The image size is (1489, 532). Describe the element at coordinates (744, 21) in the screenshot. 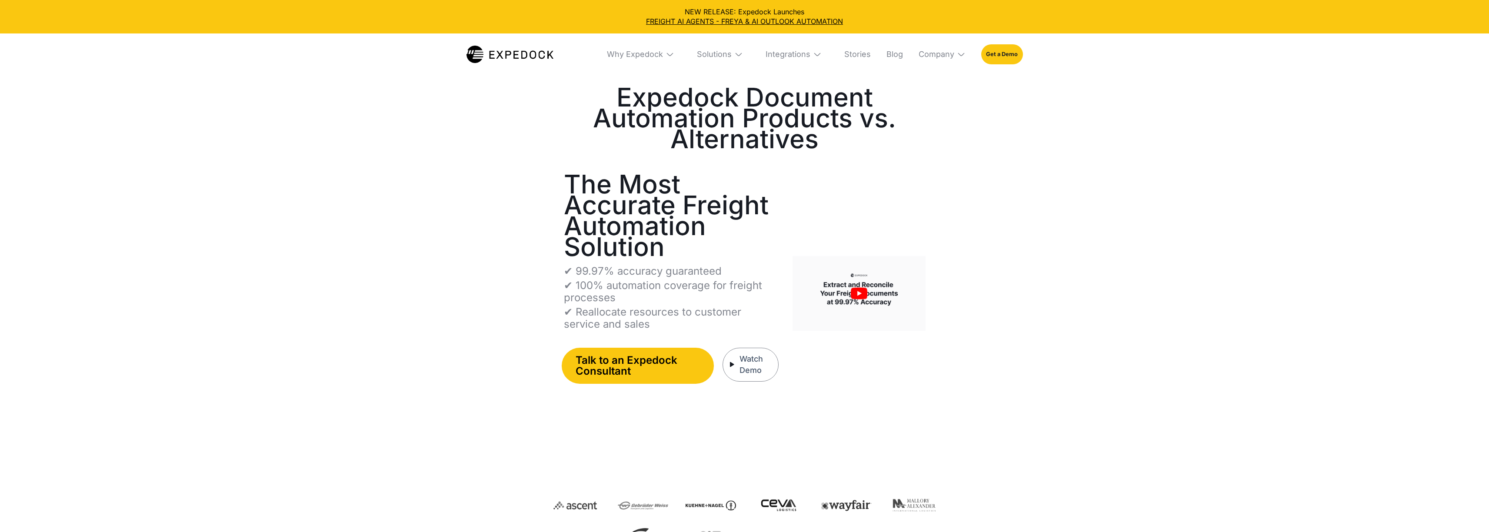

I see `a: FREIGHT AI AGENTS - FREYA & AI OUTLOOK AUTOMATION` at that location.